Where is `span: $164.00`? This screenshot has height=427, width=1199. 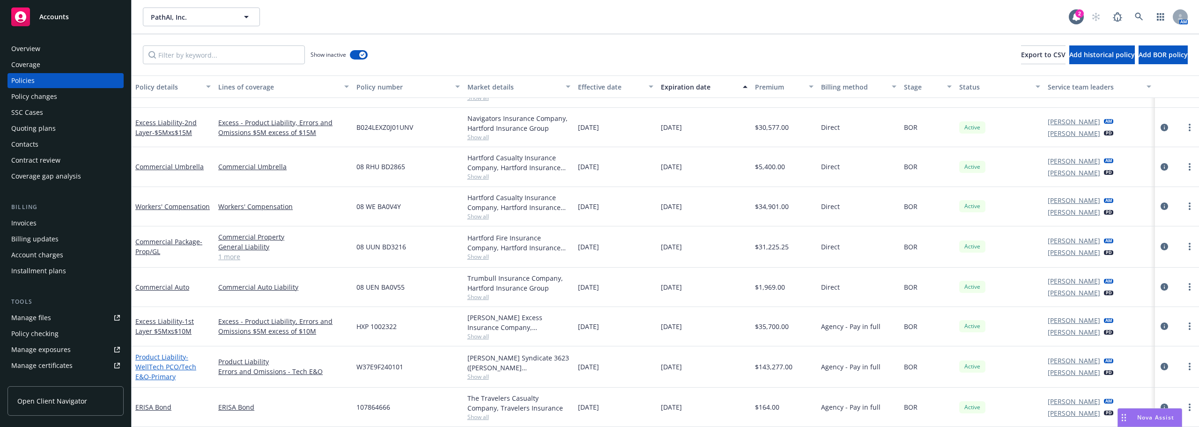 span: $164.00 is located at coordinates (767, 407).